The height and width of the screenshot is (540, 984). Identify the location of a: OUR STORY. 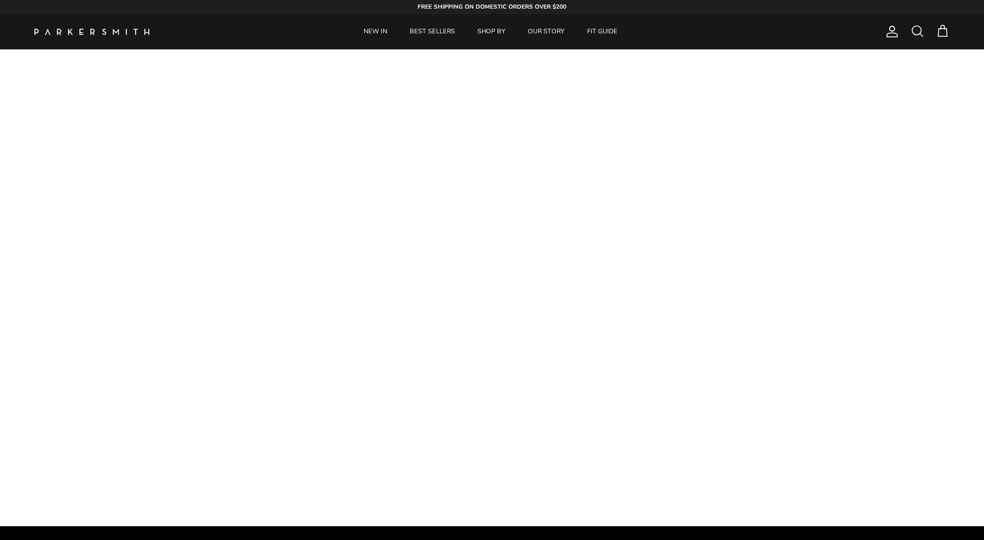
(546, 32).